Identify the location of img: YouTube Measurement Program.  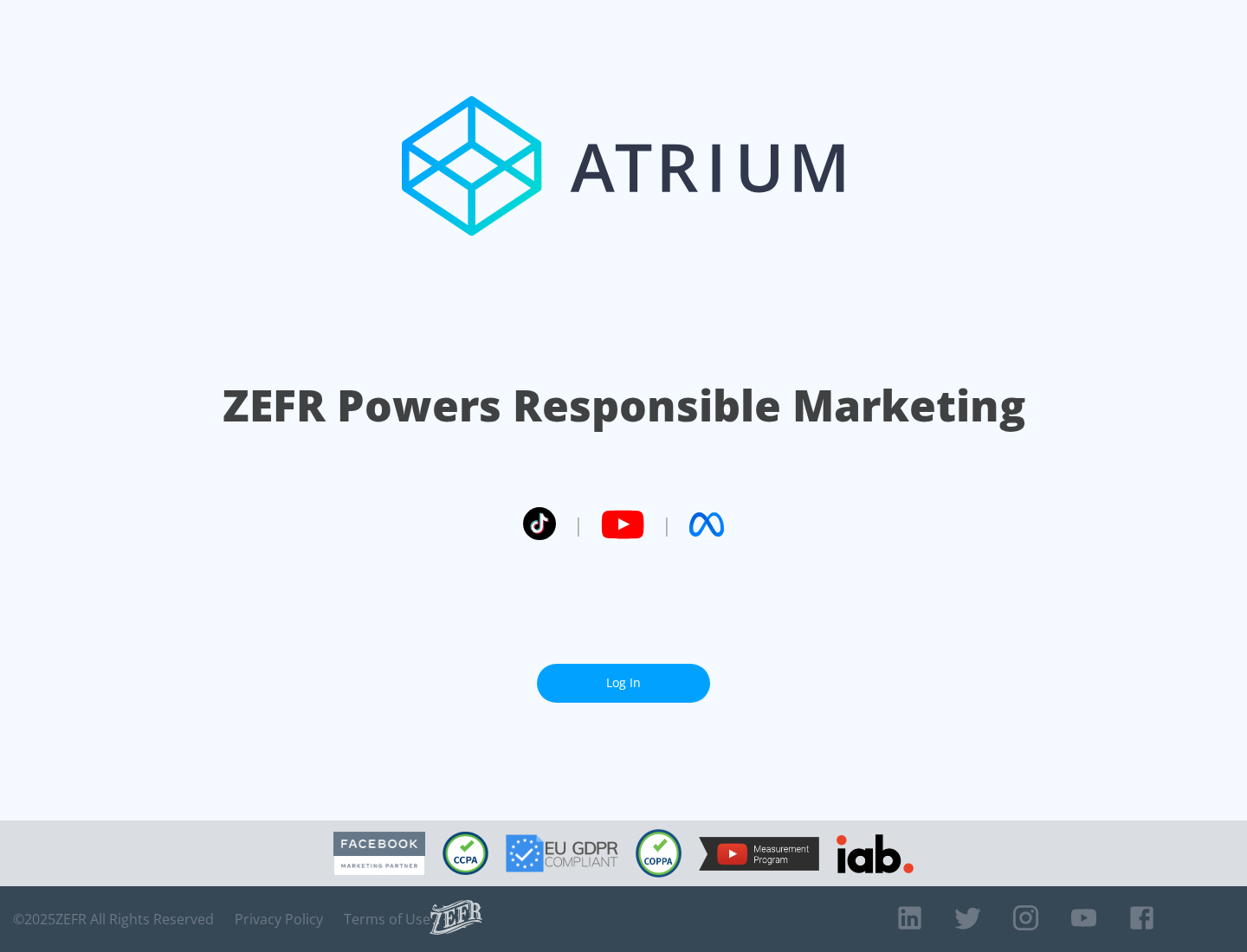
(759, 854).